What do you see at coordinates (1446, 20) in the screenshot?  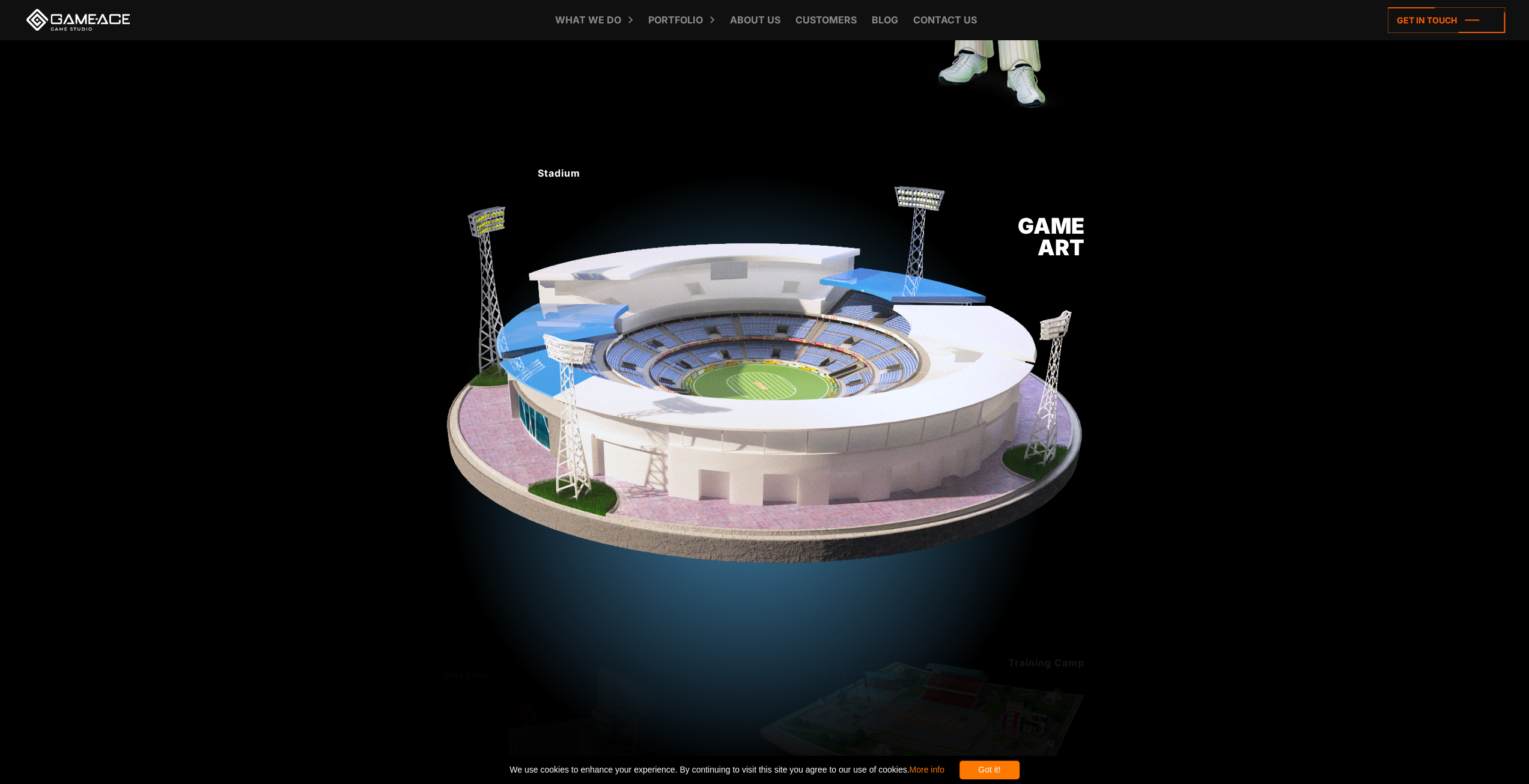 I see `a: Get in touch` at bounding box center [1446, 20].